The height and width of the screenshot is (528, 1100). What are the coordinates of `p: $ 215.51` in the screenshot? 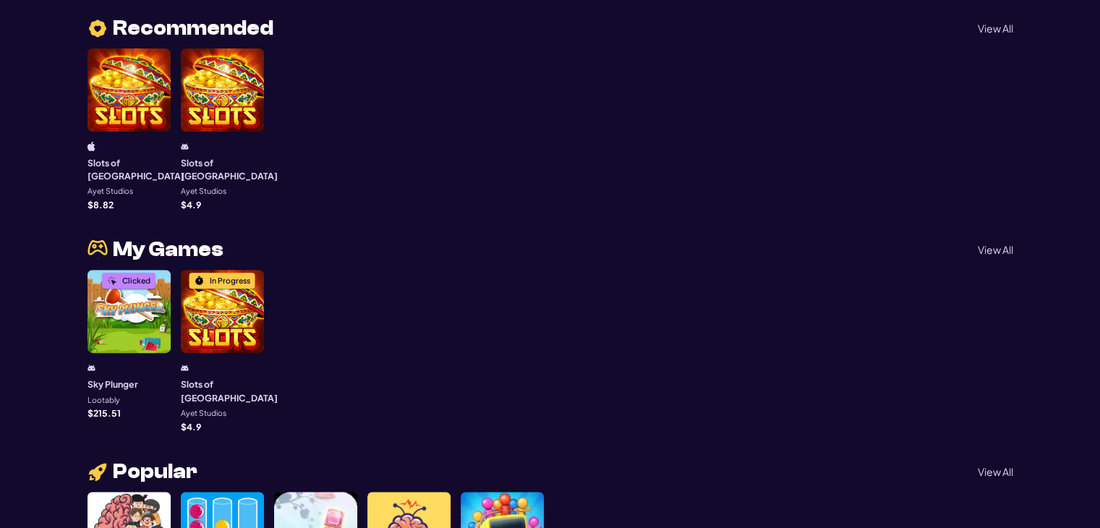 It's located at (104, 413).